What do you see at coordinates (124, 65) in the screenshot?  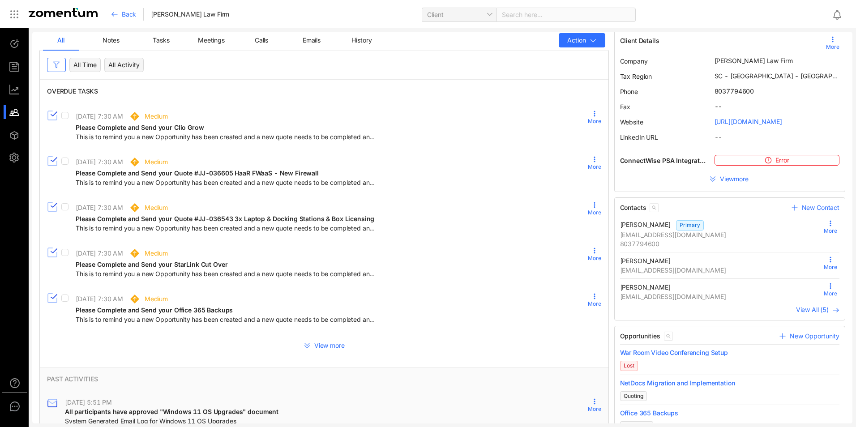 I see `div: All Activity` at bounding box center [124, 65].